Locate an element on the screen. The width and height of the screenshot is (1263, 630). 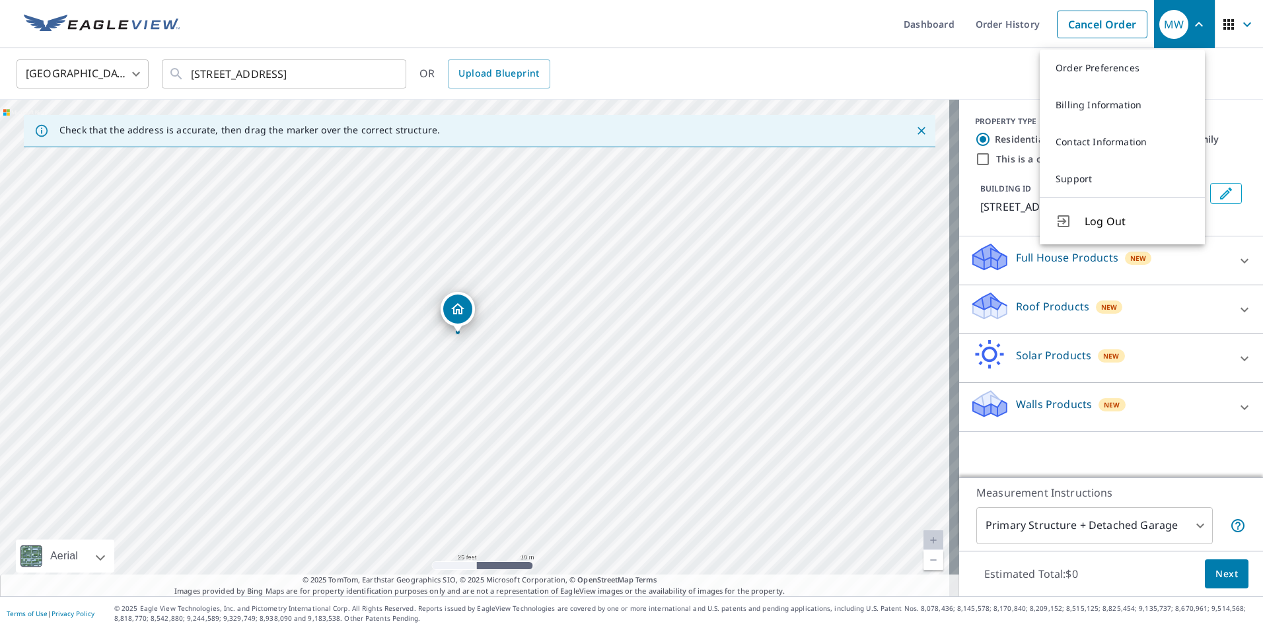
label: This is a complex is located at coordinates (1036, 159).